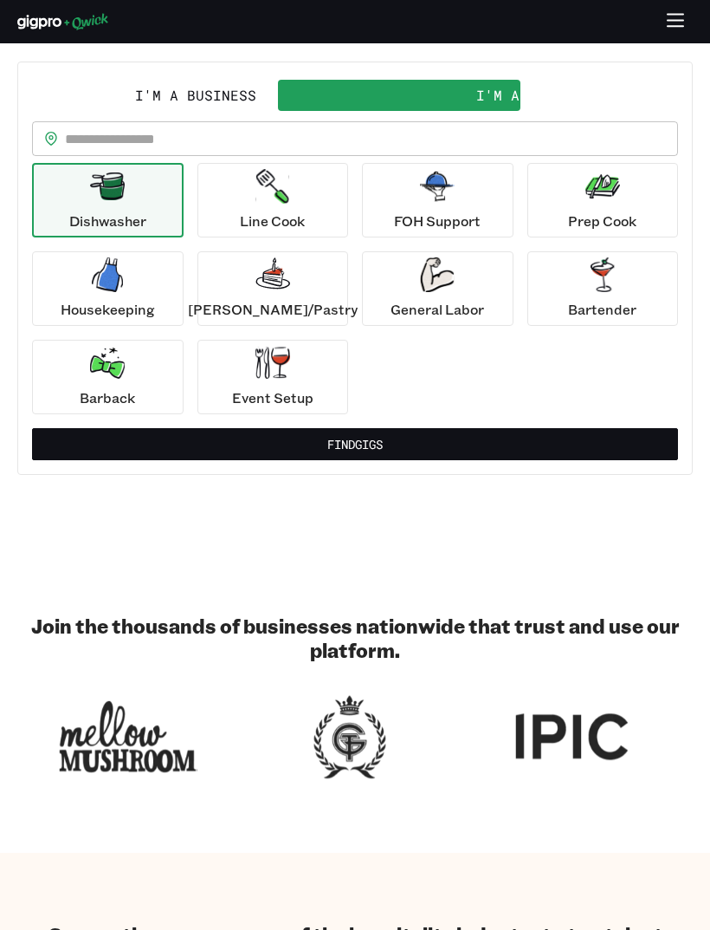 The height and width of the screenshot is (930, 710). Describe the element at coordinates (572, 736) in the screenshot. I see `img: Logo for IPIC` at that location.